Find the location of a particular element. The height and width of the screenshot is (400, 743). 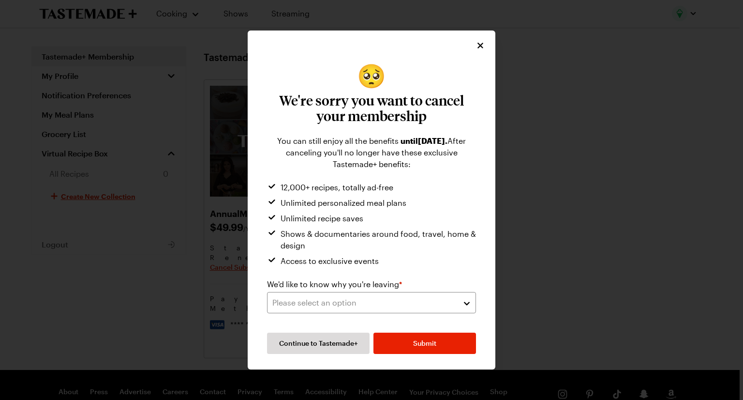

label: We'd like to know why you're leaving is located at coordinates (334, 284).